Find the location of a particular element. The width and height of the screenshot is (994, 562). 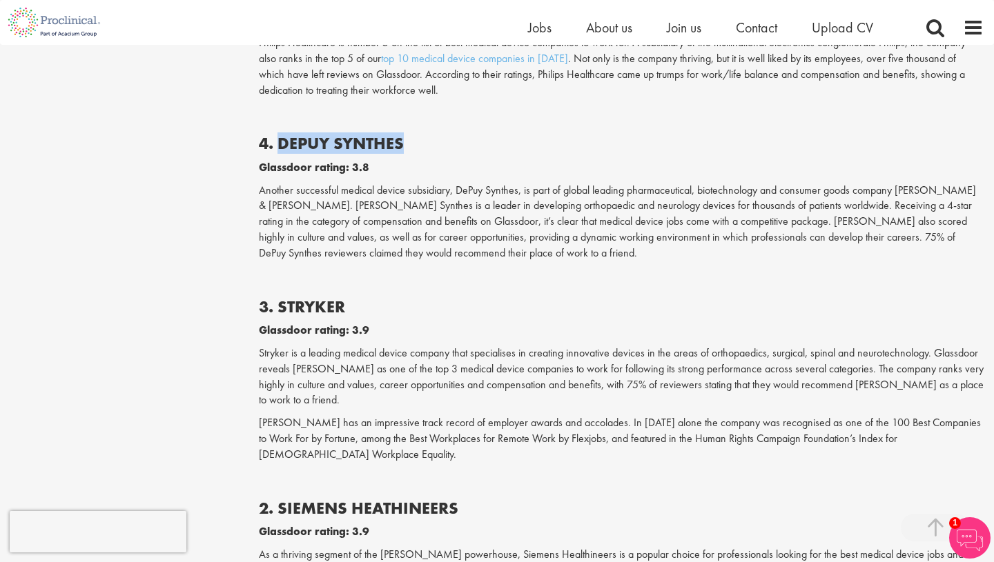

a: Join us is located at coordinates (684, 28).